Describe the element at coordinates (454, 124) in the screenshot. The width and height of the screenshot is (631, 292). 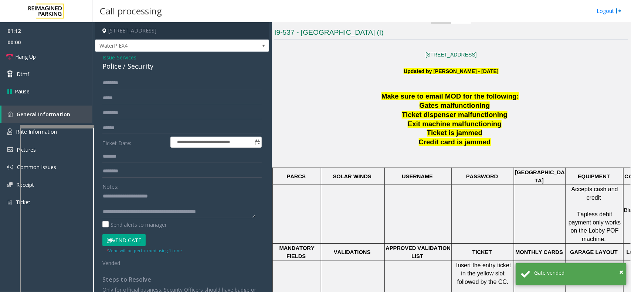
I see `span: Exit machine malfunctioning` at that location.